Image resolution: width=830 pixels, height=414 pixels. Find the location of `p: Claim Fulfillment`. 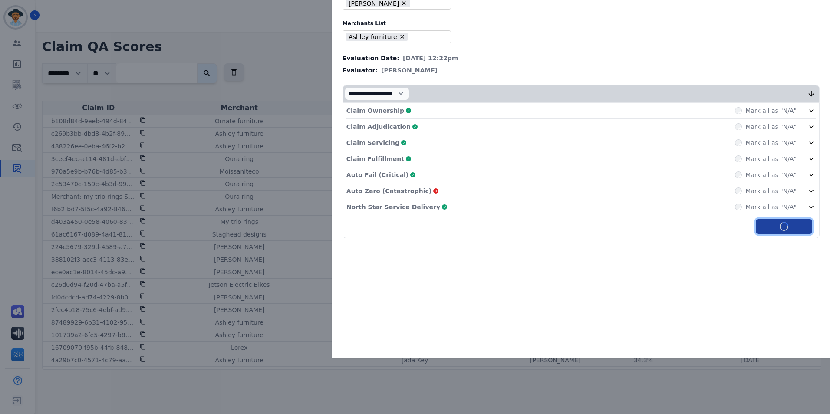

p: Claim Fulfillment is located at coordinates (375, 159).